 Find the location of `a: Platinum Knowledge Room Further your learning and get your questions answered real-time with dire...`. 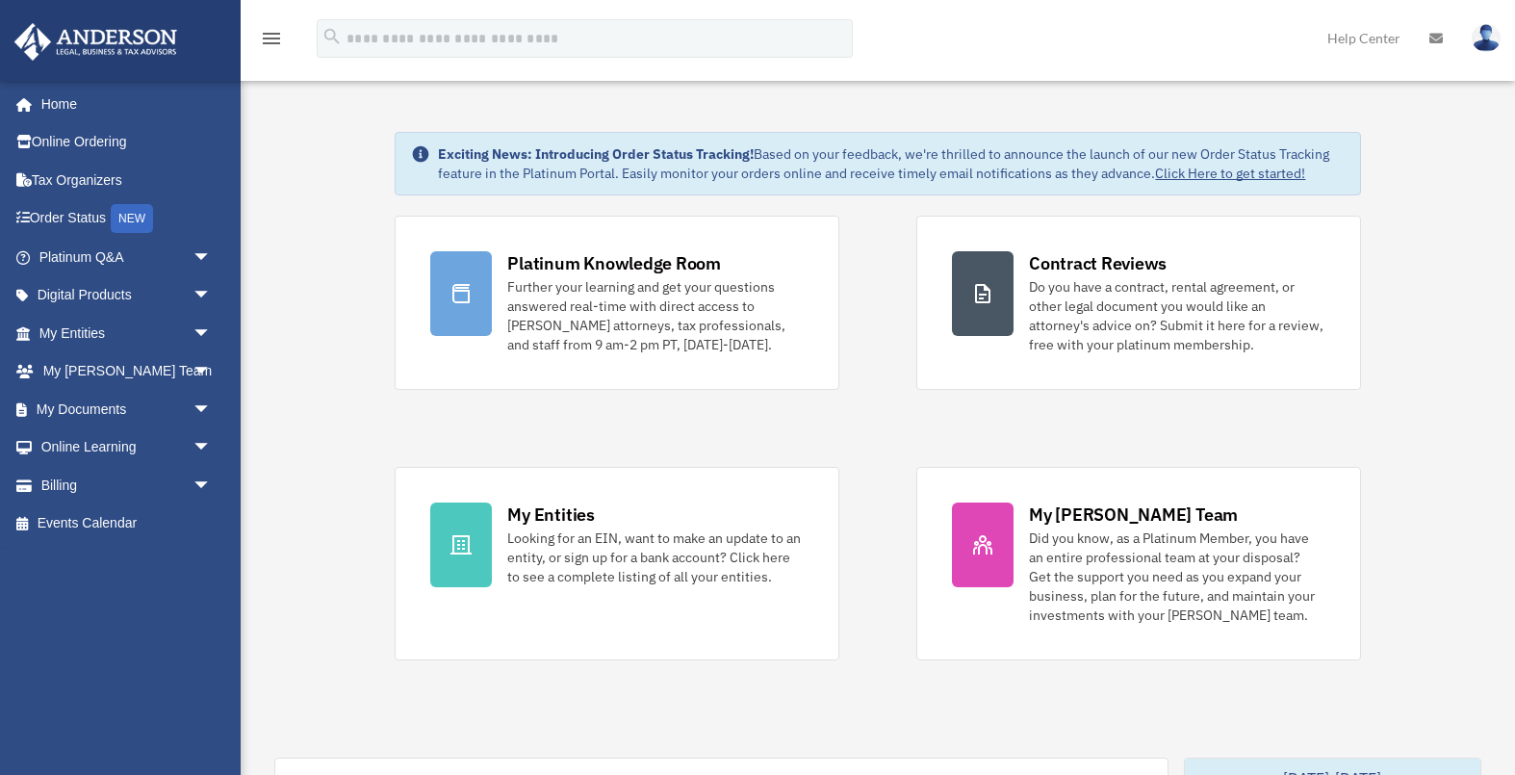

a: Platinum Knowledge Room Further your learning and get your questions answered real-time with dire... is located at coordinates (617, 302).